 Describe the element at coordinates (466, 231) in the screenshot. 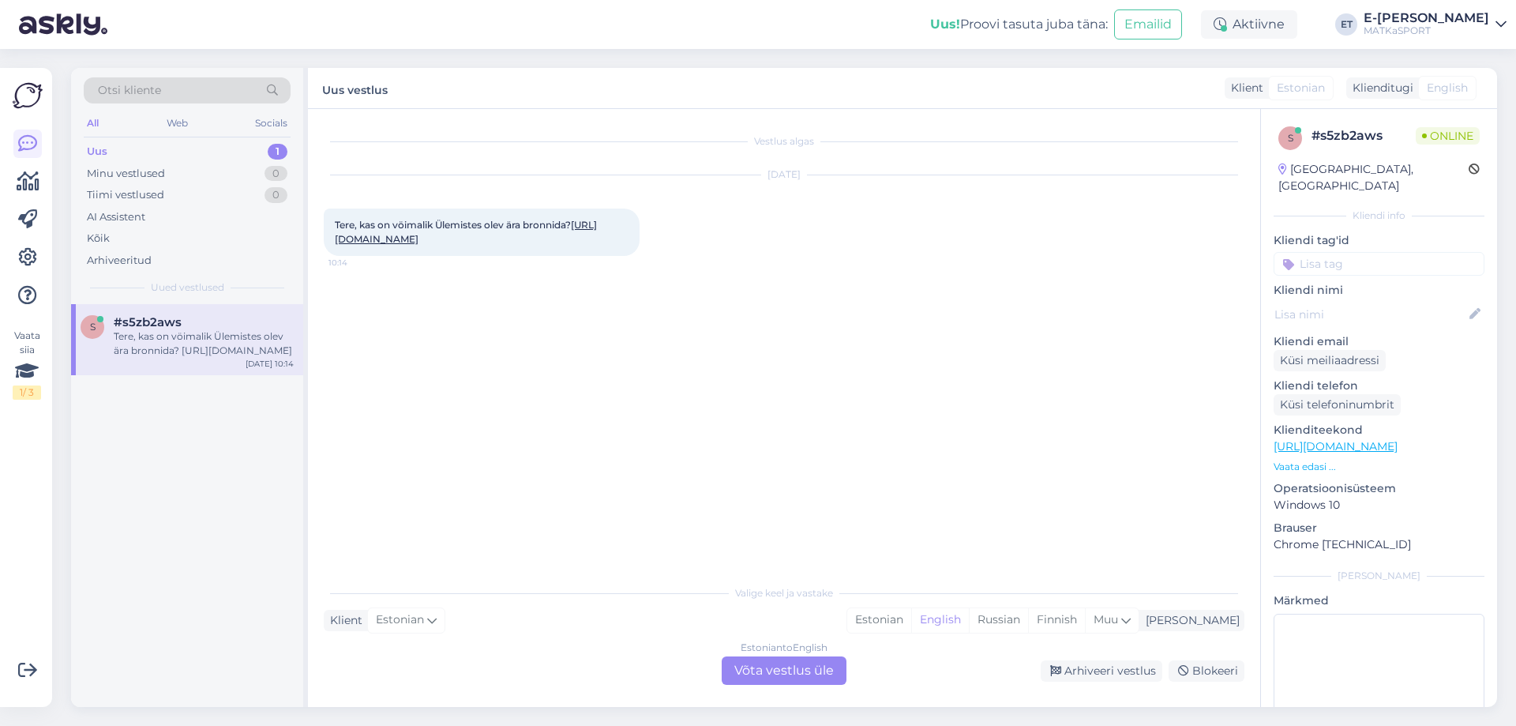

I see `span: Tere, kas on vöimalik Ülemistes olev ära bronnida?` at that location.